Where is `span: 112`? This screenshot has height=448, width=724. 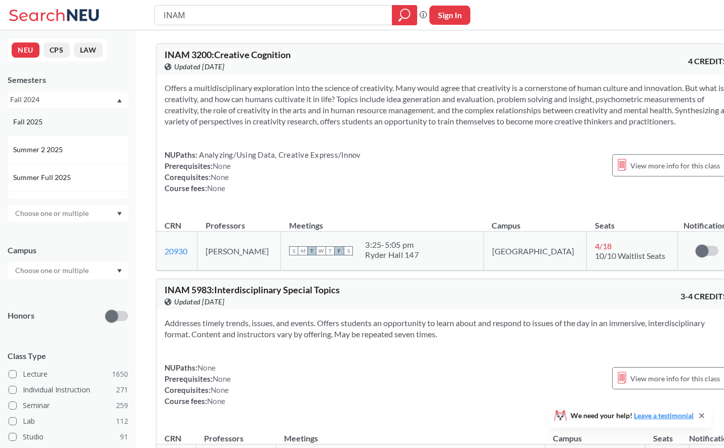
span: 112 is located at coordinates (122, 422).